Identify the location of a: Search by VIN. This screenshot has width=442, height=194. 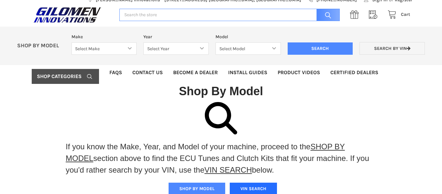
(392, 48).